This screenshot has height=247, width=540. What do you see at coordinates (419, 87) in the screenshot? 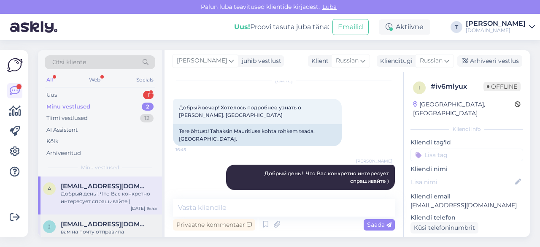
I see `span: i` at bounding box center [419, 87].